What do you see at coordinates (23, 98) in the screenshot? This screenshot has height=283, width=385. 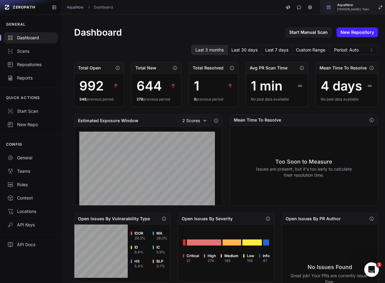 I see `p: QUICK ACTIONS` at bounding box center [23, 98].